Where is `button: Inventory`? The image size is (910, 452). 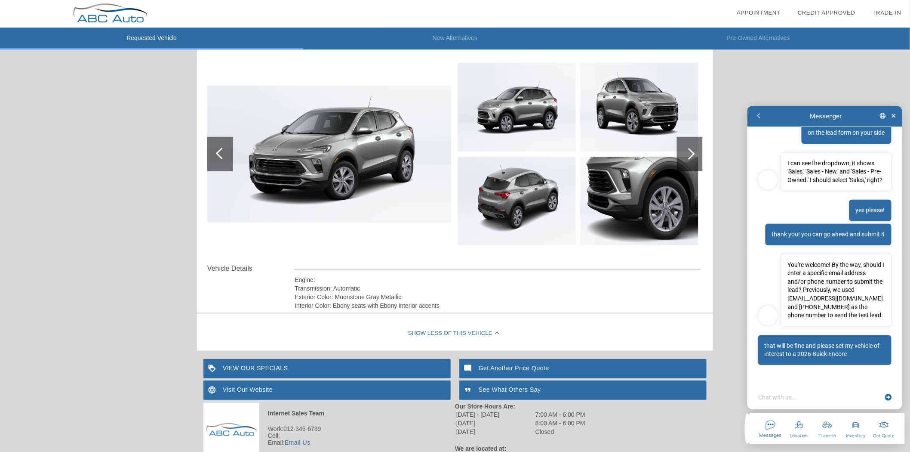
button: Inventory is located at coordinates (116, 330).